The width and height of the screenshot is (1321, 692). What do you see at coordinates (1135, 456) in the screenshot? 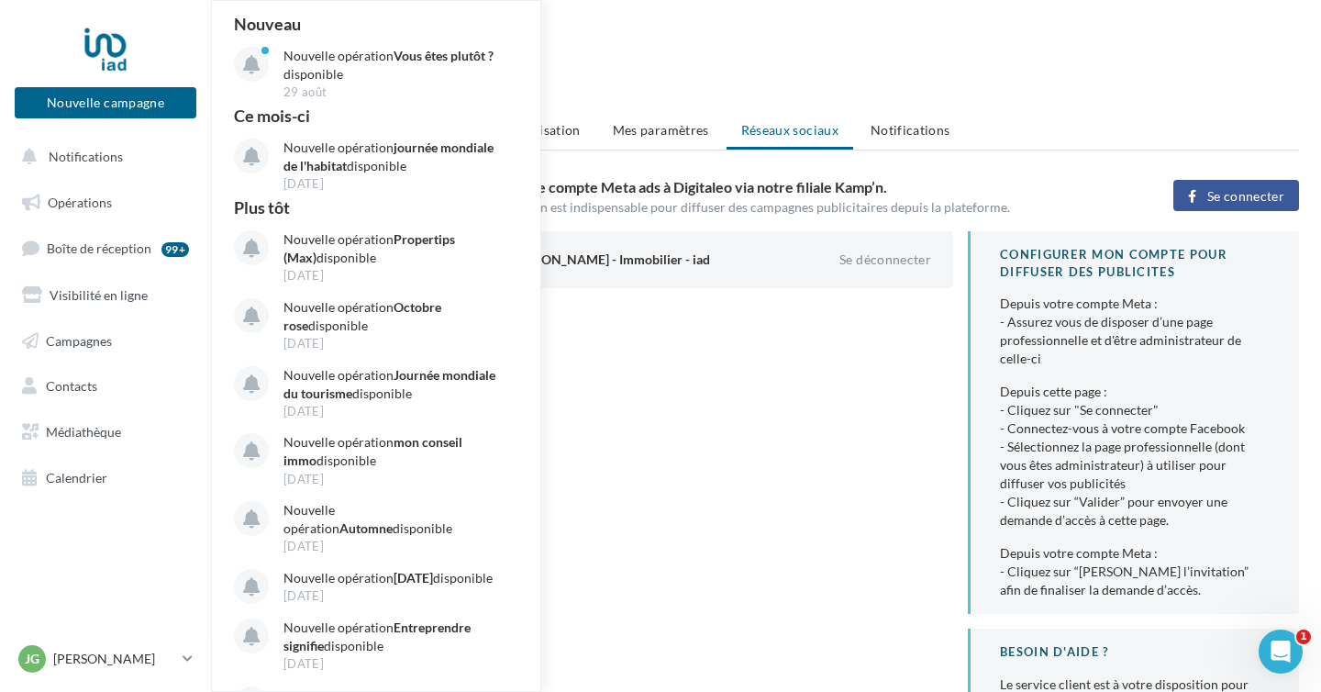
I see `div: Depuis cette page : - Cliquez sur "Se connecter" - Connectez-vous à votre compte Facebook - Sélec...` at bounding box center [1135, 456].